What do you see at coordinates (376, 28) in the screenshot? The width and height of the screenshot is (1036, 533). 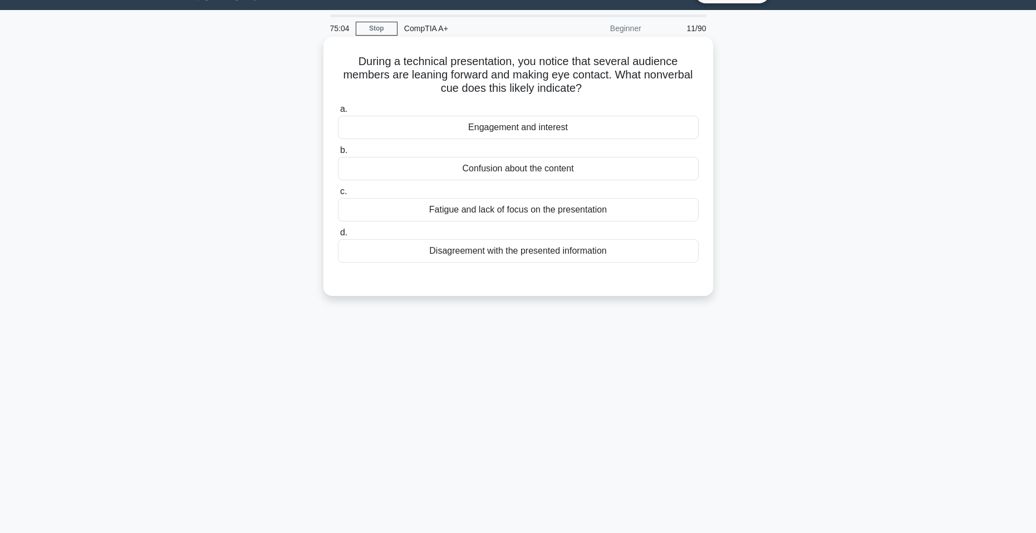 I see `a: Stop` at bounding box center [376, 28].